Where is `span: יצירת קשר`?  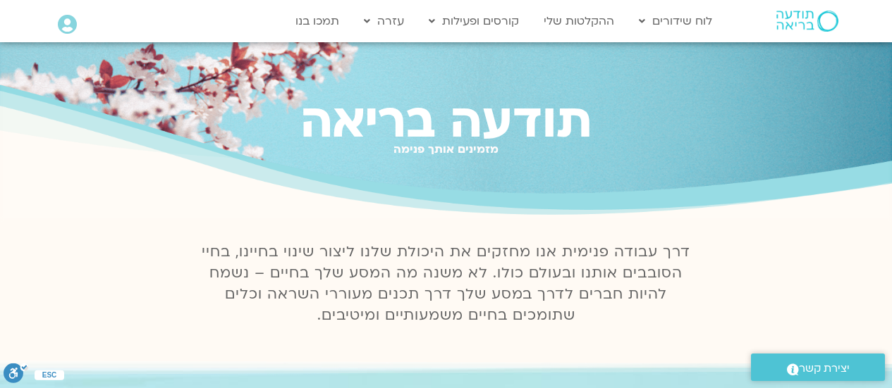 span: יצירת קשר is located at coordinates (824, 369).